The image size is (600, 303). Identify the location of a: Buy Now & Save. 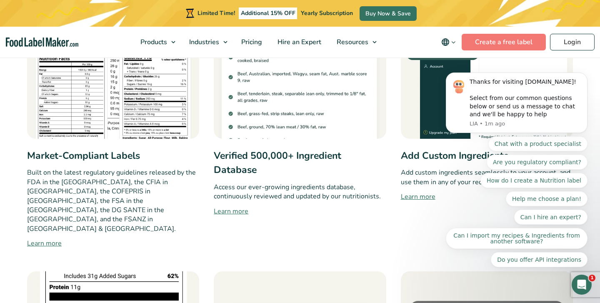
(388, 13).